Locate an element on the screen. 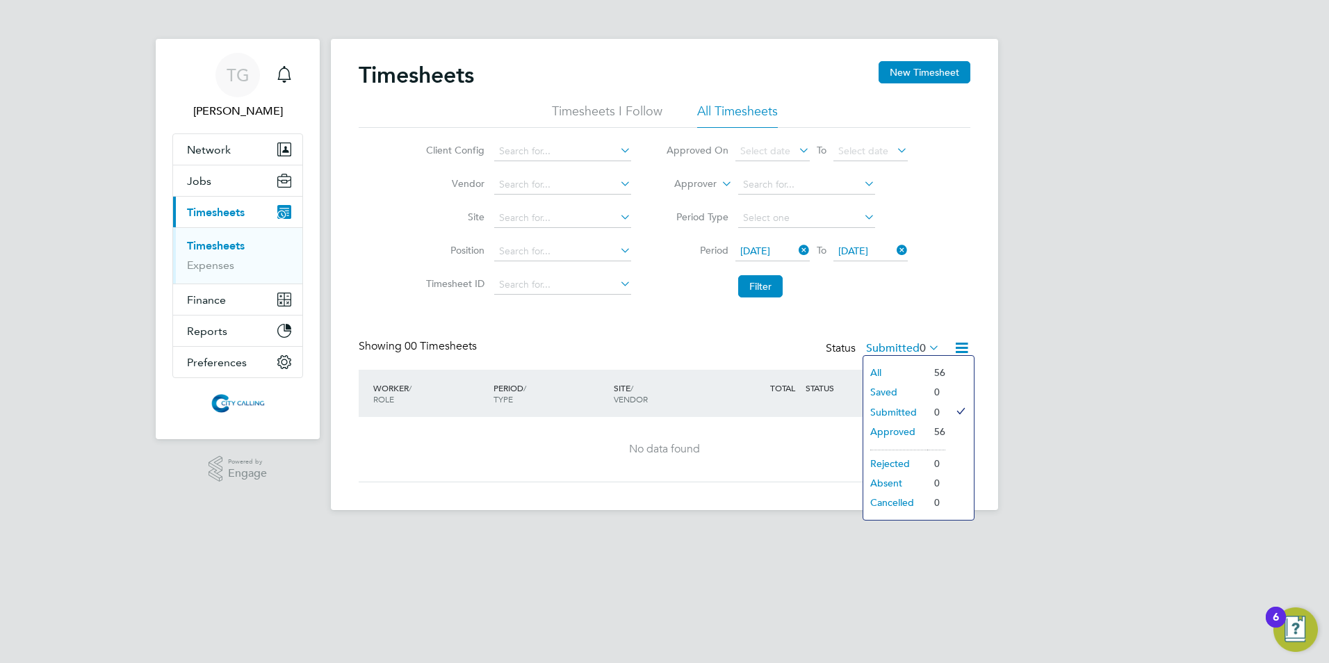 This screenshot has height=663, width=1329. label: Position is located at coordinates (453, 250).